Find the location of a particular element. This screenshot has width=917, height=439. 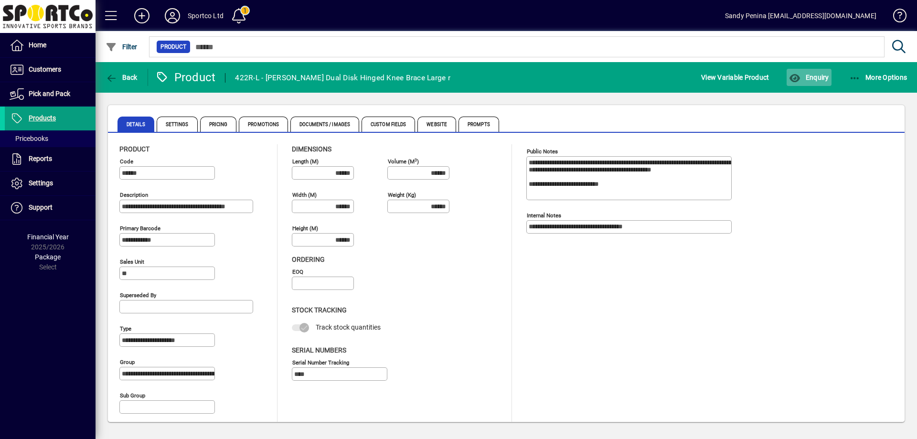

span: Support is located at coordinates (41, 207).